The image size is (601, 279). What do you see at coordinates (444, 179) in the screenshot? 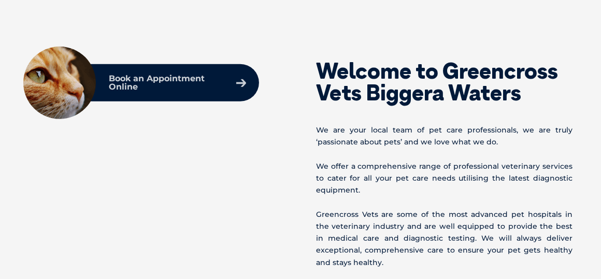
I see `p: We offer a comprehensive range of professional veterinary services to cater for all your pet care...` at bounding box center [444, 179].